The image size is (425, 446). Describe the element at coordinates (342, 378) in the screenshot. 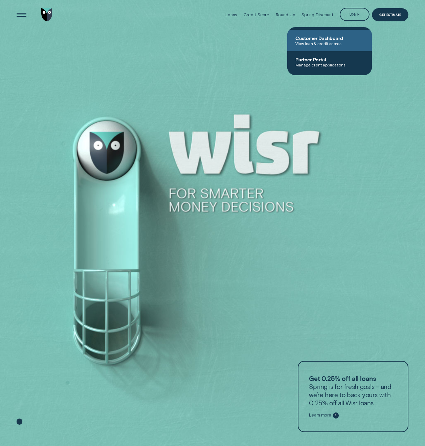

I see `strong: Get 0.25% off all loans` at that location.